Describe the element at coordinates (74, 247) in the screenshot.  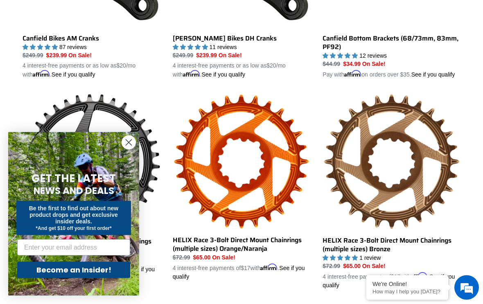
I see `input: Enter your email address` at that location.